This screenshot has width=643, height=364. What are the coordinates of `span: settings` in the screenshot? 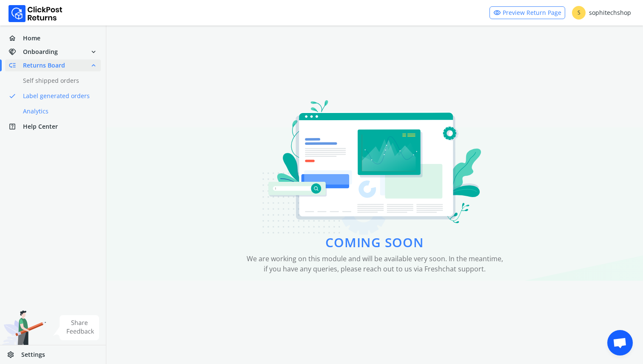 It's located at (14, 355).